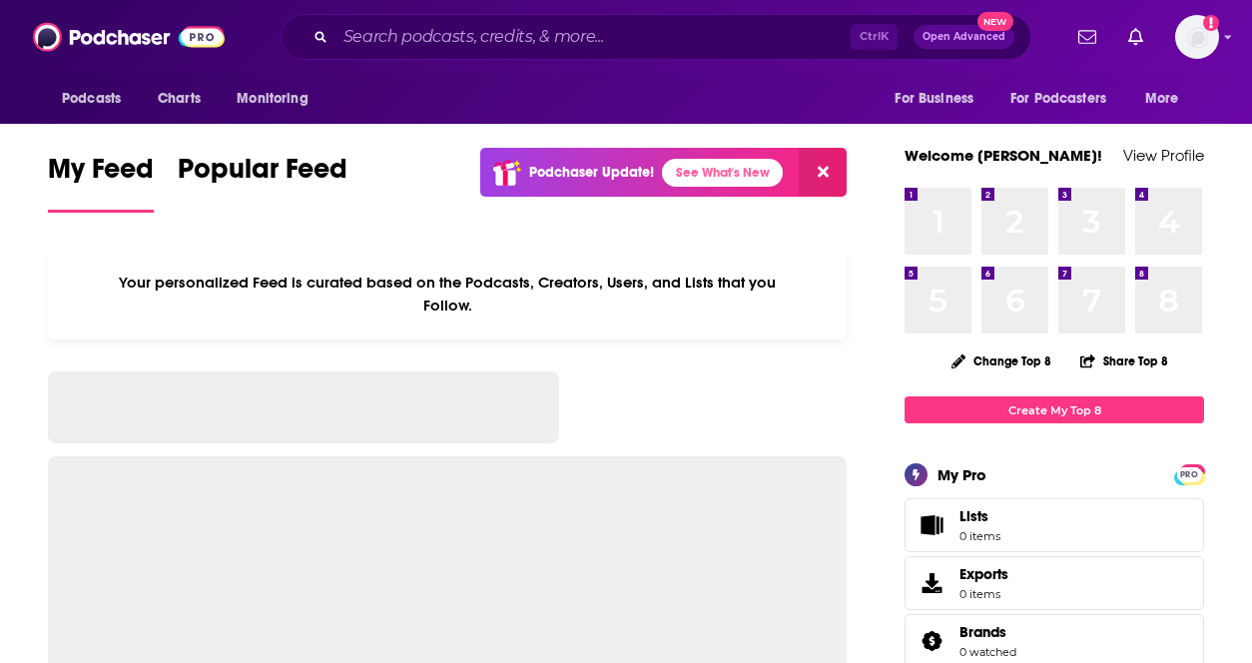  Describe the element at coordinates (1197, 37) in the screenshot. I see `button: Show profile menu` at that location.